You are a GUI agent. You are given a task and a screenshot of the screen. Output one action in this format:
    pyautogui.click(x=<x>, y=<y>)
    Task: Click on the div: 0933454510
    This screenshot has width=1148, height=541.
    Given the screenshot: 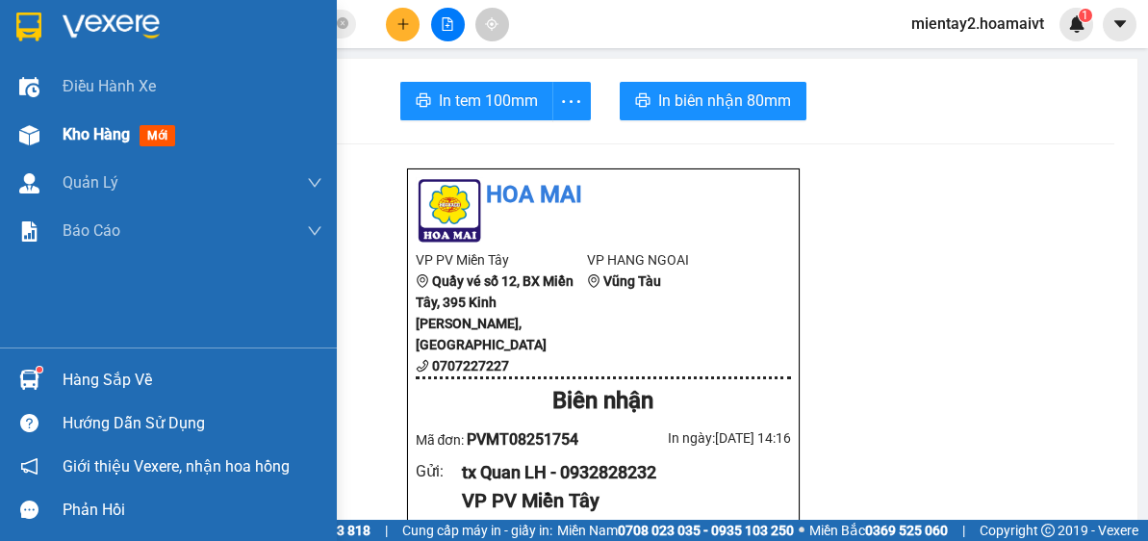 What is the action you would take?
    pyautogui.click(x=247, y=99)
    